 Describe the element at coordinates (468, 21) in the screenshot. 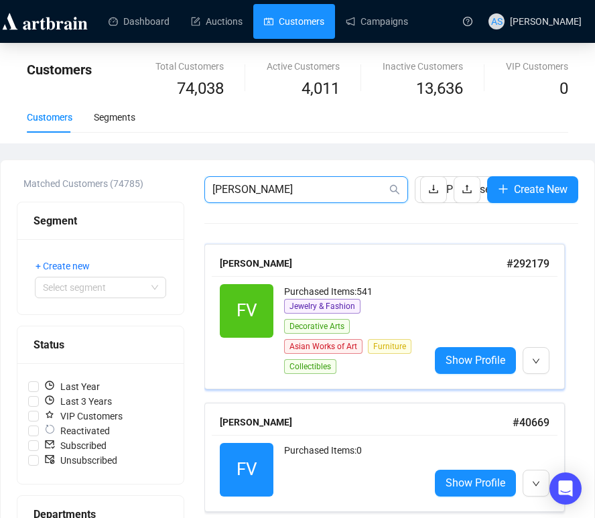

I see `span: question-circle` at that location.